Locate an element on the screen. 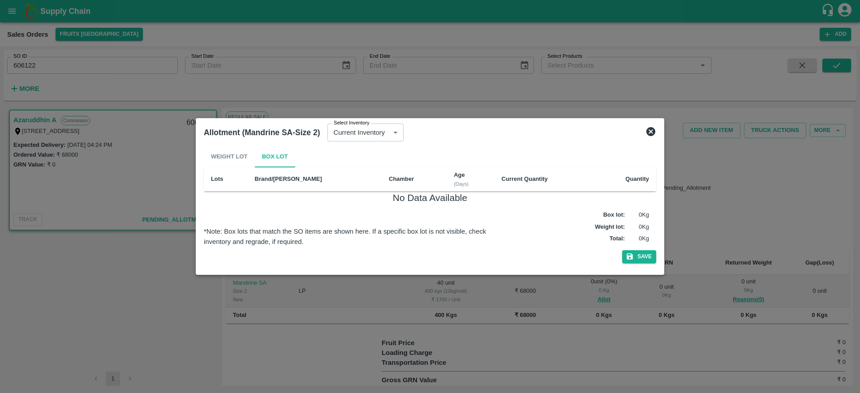  b: Age is located at coordinates (459, 175).